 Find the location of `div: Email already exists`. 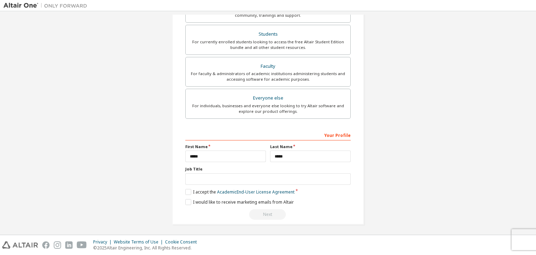

div: Email already exists is located at coordinates (268, 214).